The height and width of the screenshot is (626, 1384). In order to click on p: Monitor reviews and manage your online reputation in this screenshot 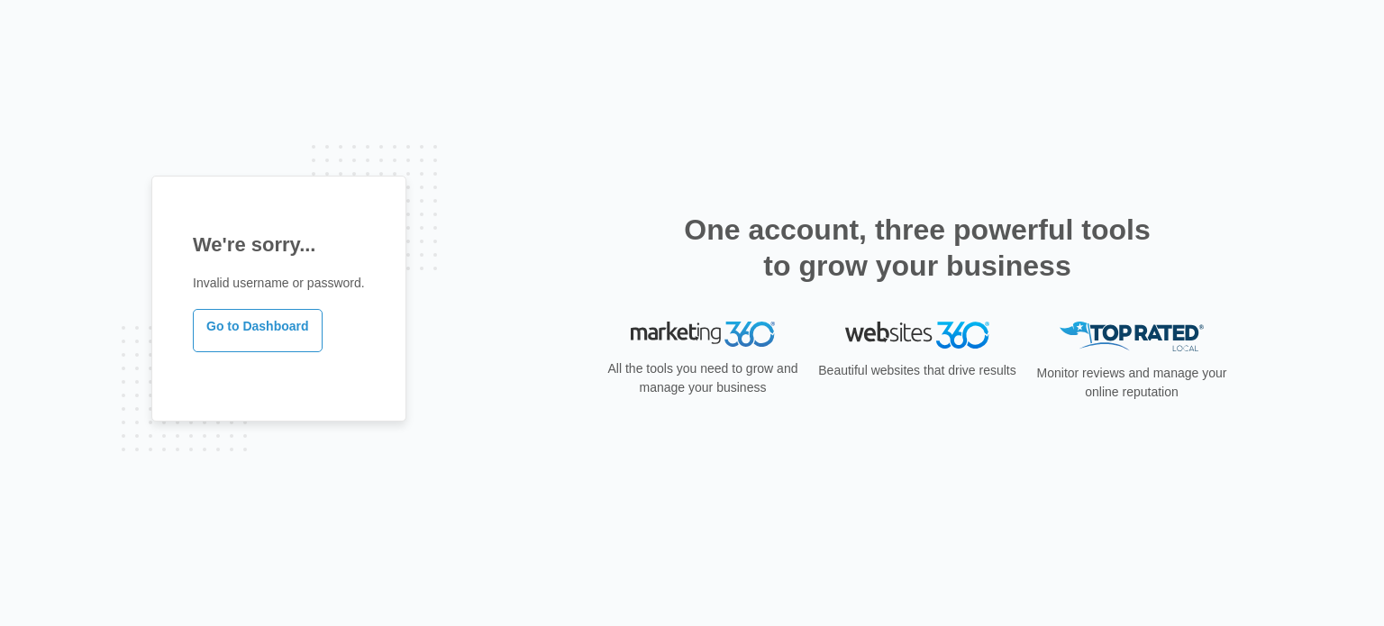, I will do `click(1131, 383)`.